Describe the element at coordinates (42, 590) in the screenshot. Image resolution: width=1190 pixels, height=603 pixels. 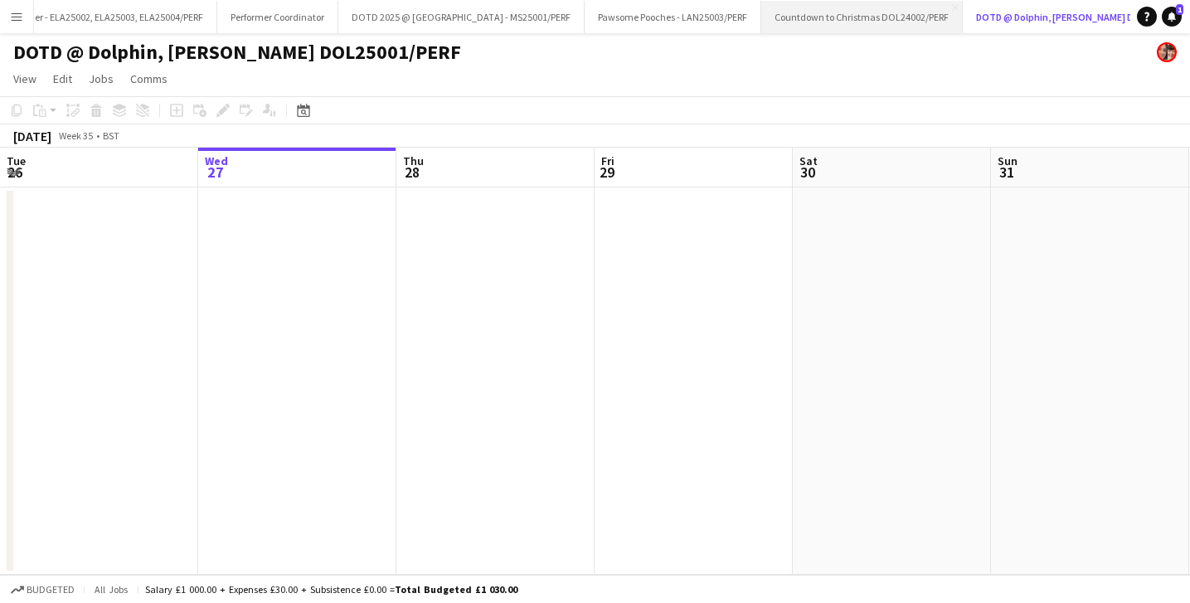
I see `button: Budgeted` at that location.